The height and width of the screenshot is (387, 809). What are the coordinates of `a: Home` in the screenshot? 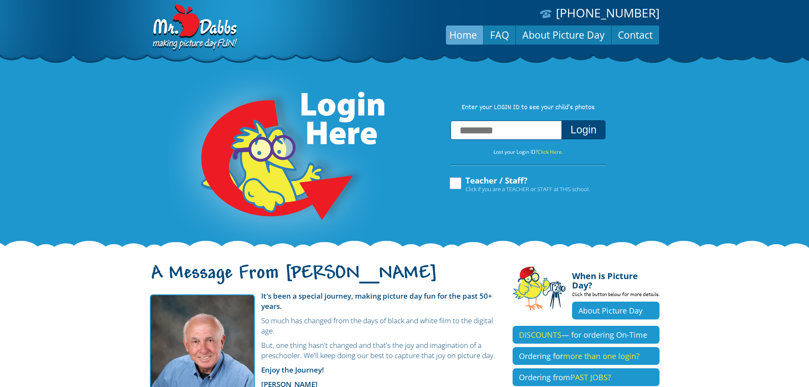 It's located at (463, 35).